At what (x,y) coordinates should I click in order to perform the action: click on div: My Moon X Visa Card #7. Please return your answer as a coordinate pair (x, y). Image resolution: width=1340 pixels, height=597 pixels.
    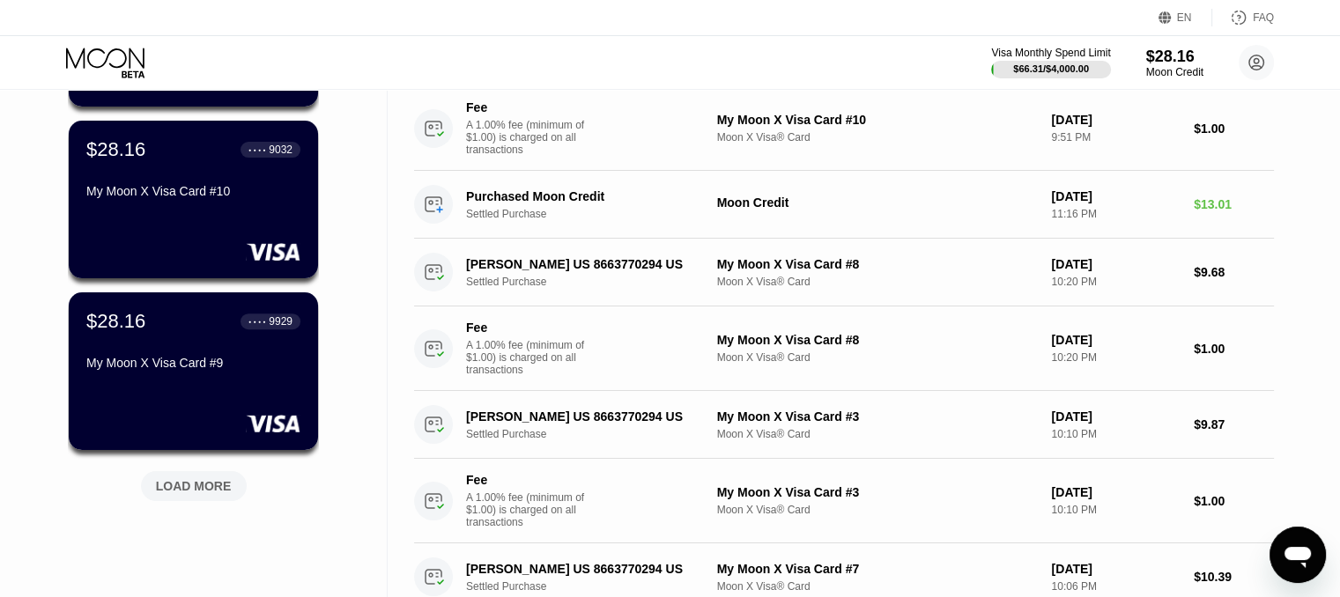
    Looking at the image, I should click on (878, 569).